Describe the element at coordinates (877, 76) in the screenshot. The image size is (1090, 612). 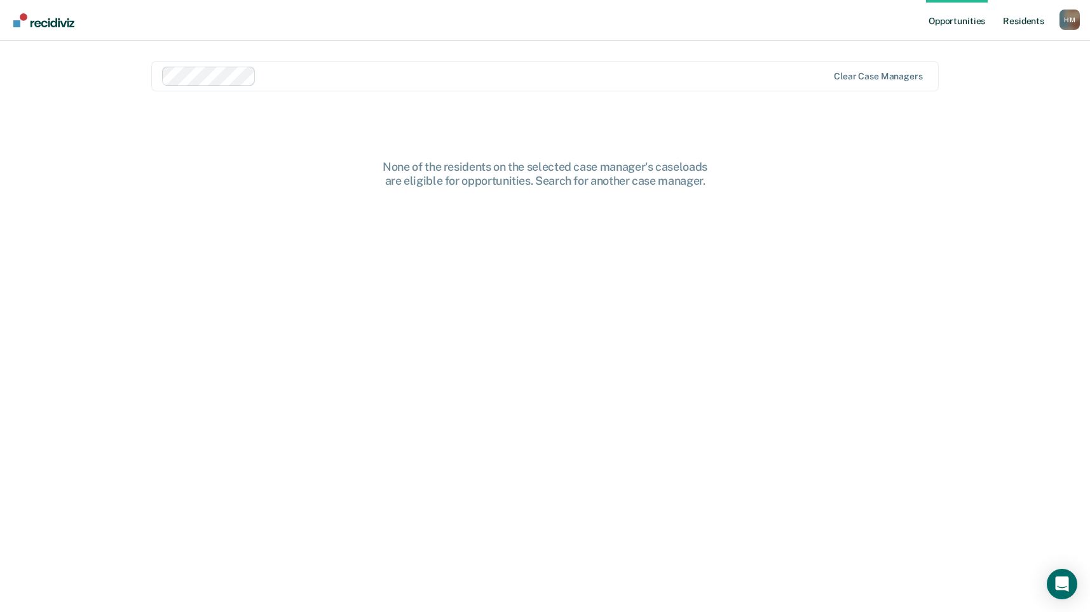
I see `div: Clear case managers` at that location.